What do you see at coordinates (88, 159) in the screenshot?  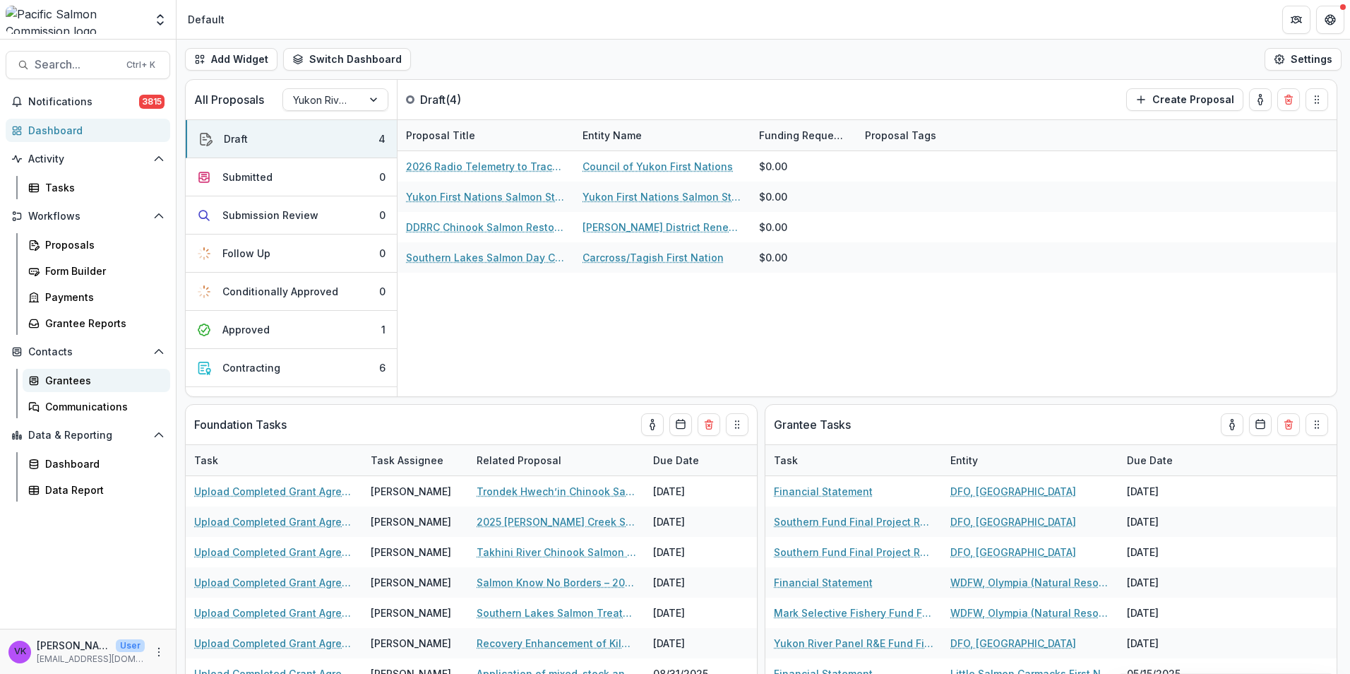 I see `span: Activity` at bounding box center [88, 159].